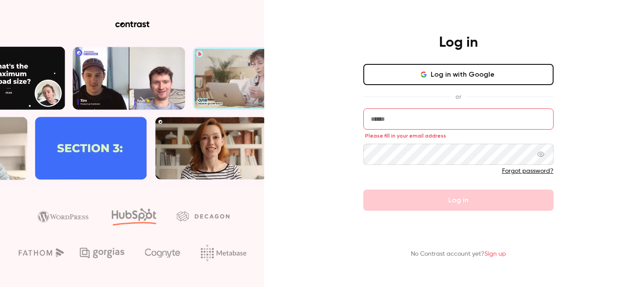 Image resolution: width=639 pixels, height=287 pixels. Describe the element at coordinates (459, 254) in the screenshot. I see `p: No Contrast account yet?` at that location.